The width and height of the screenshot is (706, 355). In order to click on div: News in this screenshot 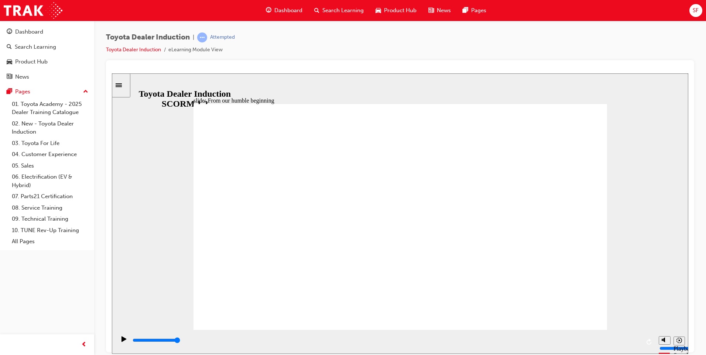, I will do `click(22, 77)`.